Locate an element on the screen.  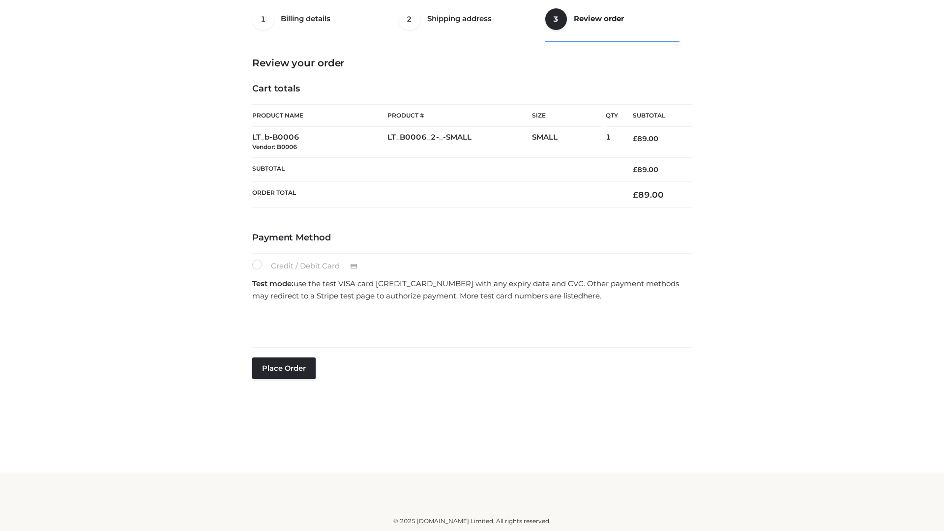
label: Credit / Debit Card is located at coordinates (310, 266).